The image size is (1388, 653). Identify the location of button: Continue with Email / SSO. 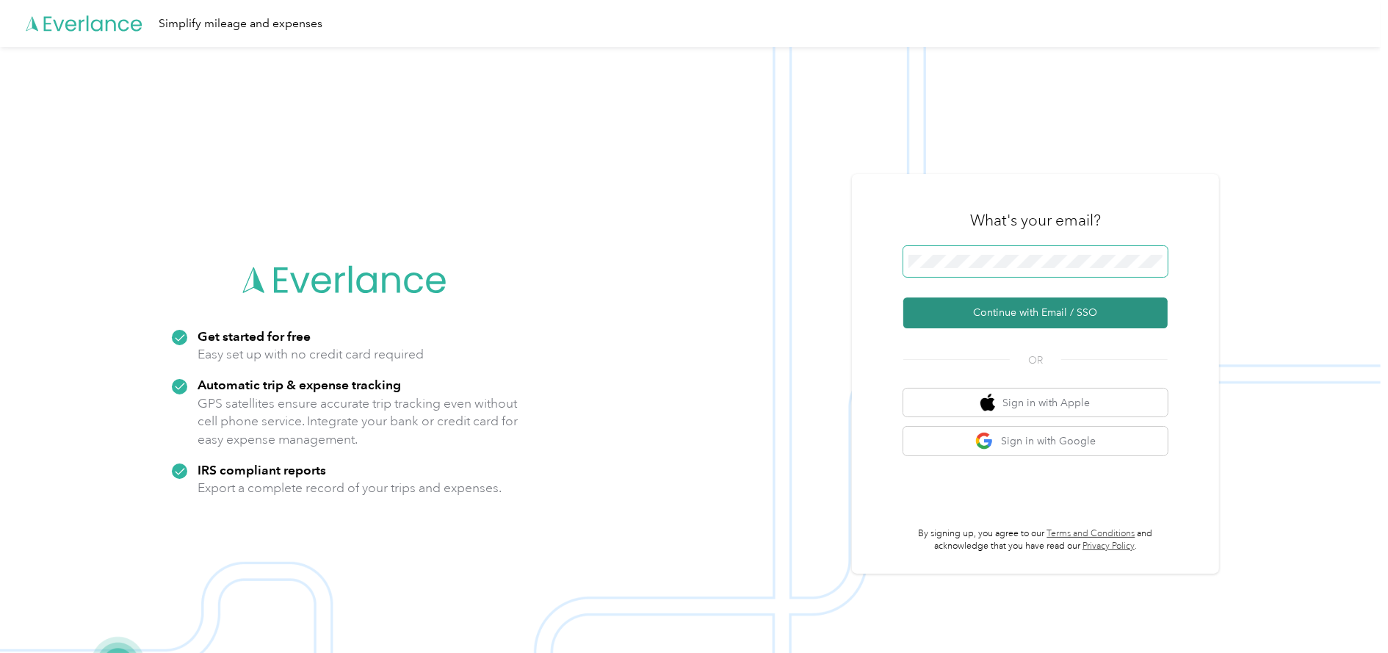
(1035, 313).